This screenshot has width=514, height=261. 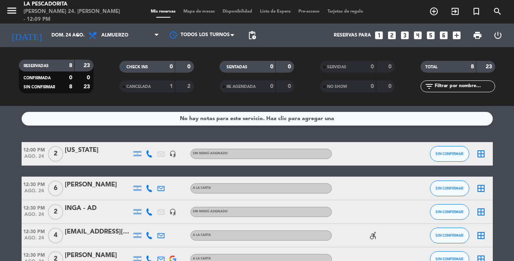 I want to click on span: Lista de Espera, so click(x=275, y=11).